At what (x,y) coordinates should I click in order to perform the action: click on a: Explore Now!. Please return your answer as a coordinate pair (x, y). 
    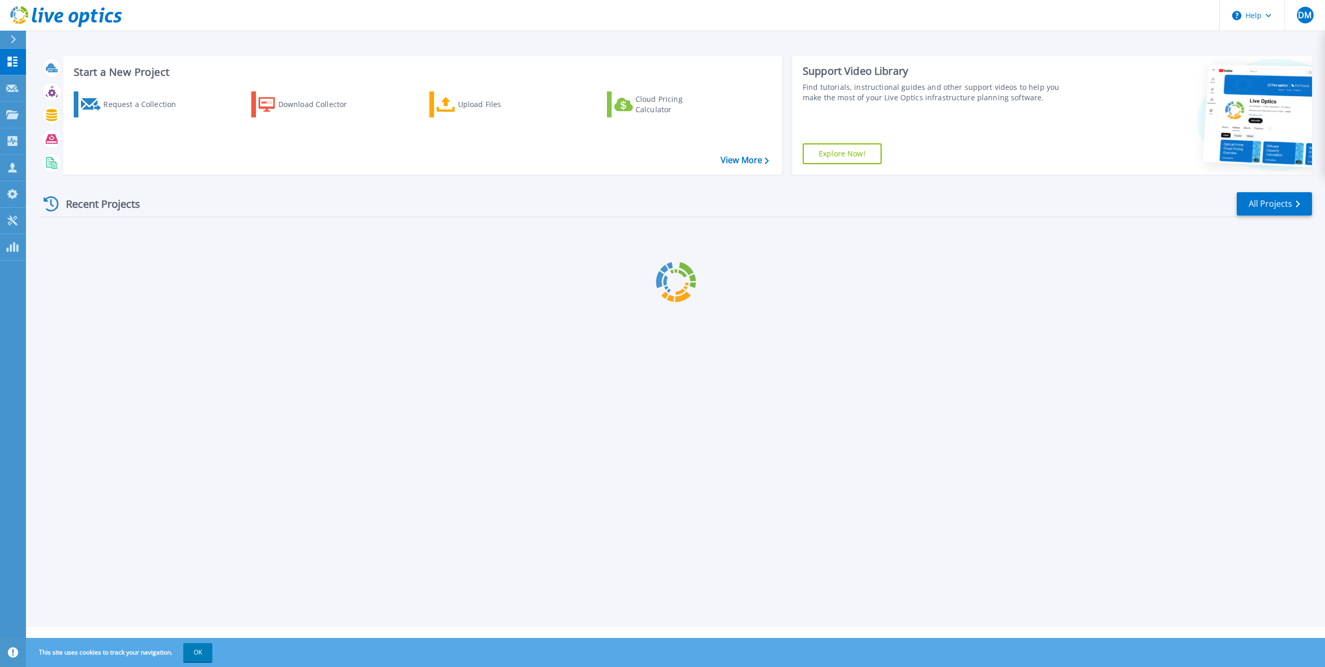
    Looking at the image, I should click on (842, 154).